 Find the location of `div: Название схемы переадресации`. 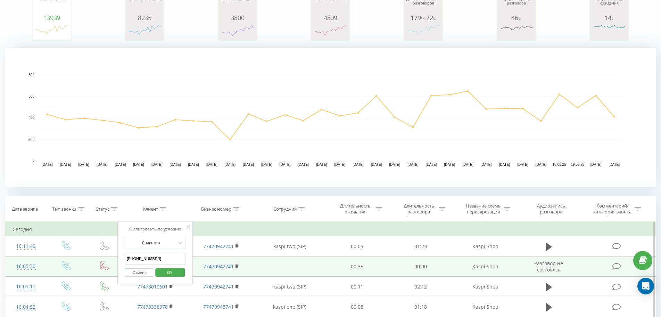

div: Название схемы переадресации is located at coordinates (484, 209).